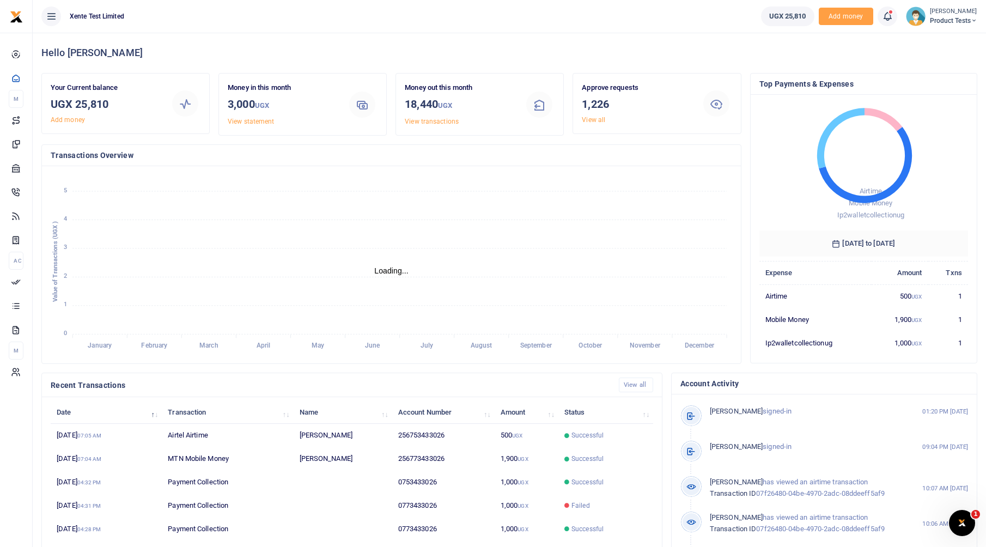  What do you see at coordinates (526, 459) in the screenshot?
I see `td: 1,900` at bounding box center [526, 459].